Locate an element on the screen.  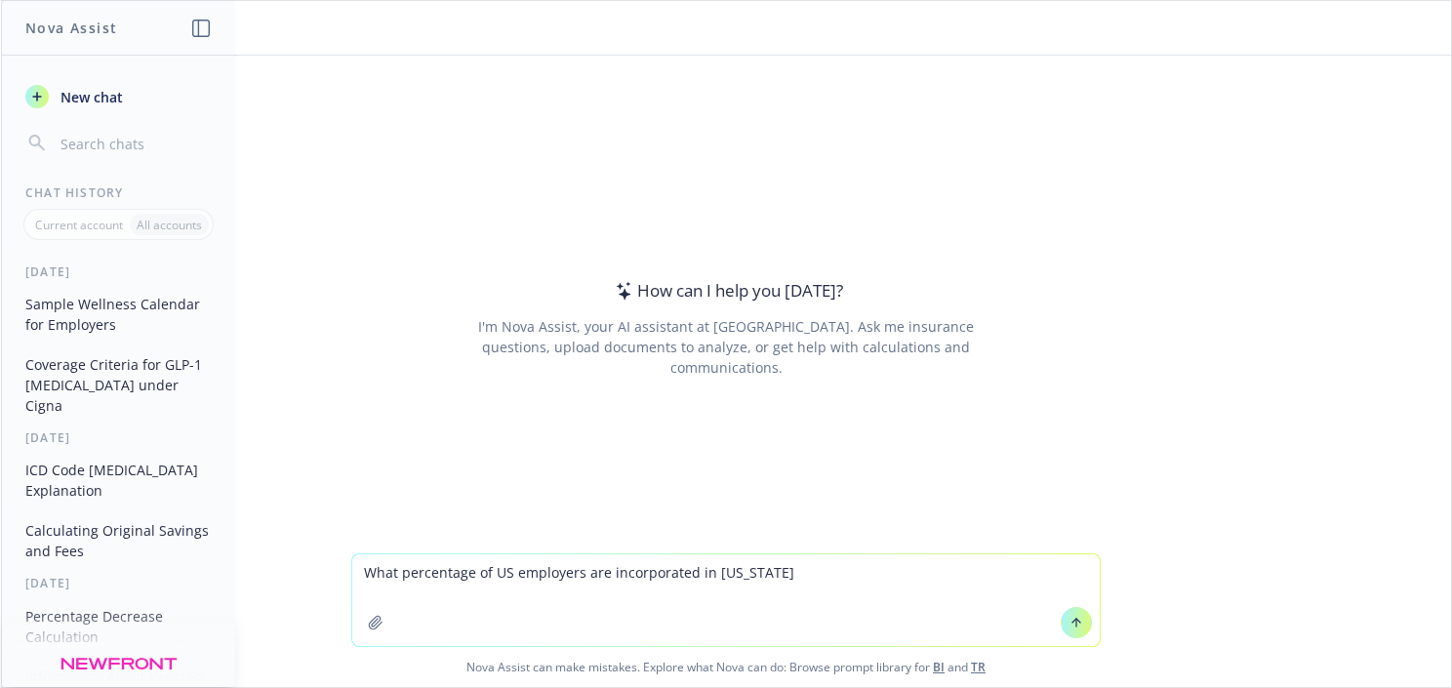
input: Search chats is located at coordinates (134, 143).